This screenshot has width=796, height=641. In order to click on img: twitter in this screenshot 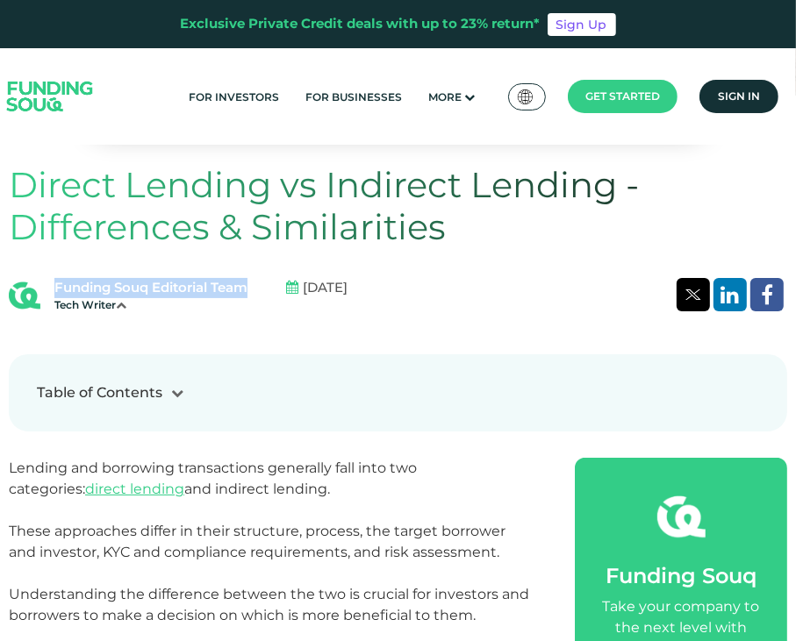, I will do `click(693, 295)`.